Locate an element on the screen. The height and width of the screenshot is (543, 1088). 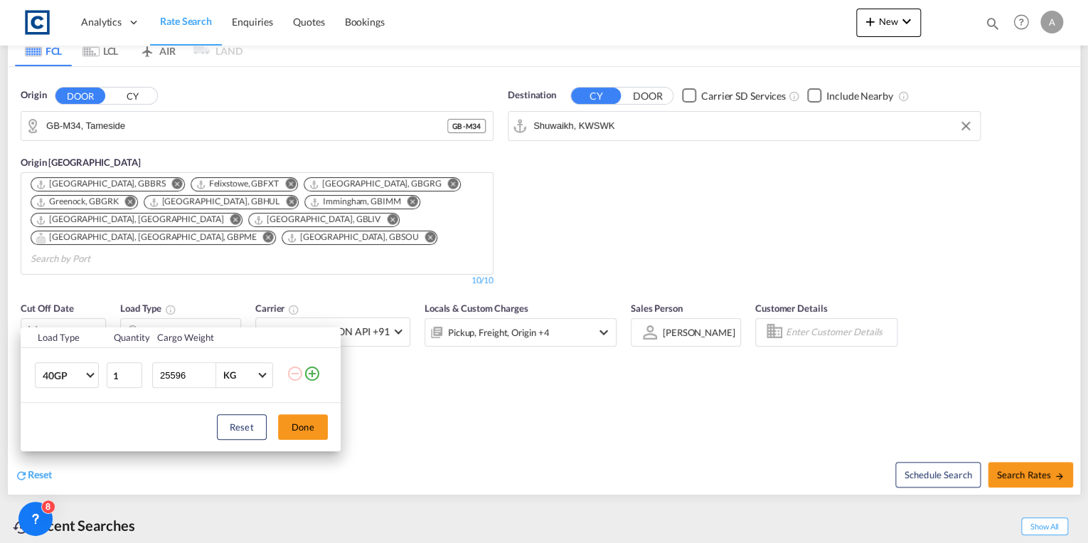
th: Load Type is located at coordinates (63, 337).